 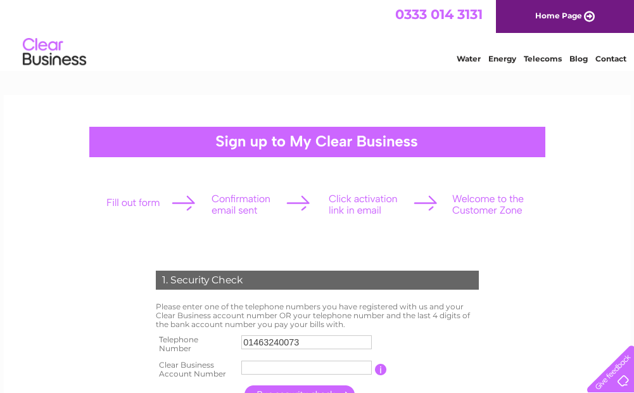 I want to click on a: Blog, so click(x=578, y=58).